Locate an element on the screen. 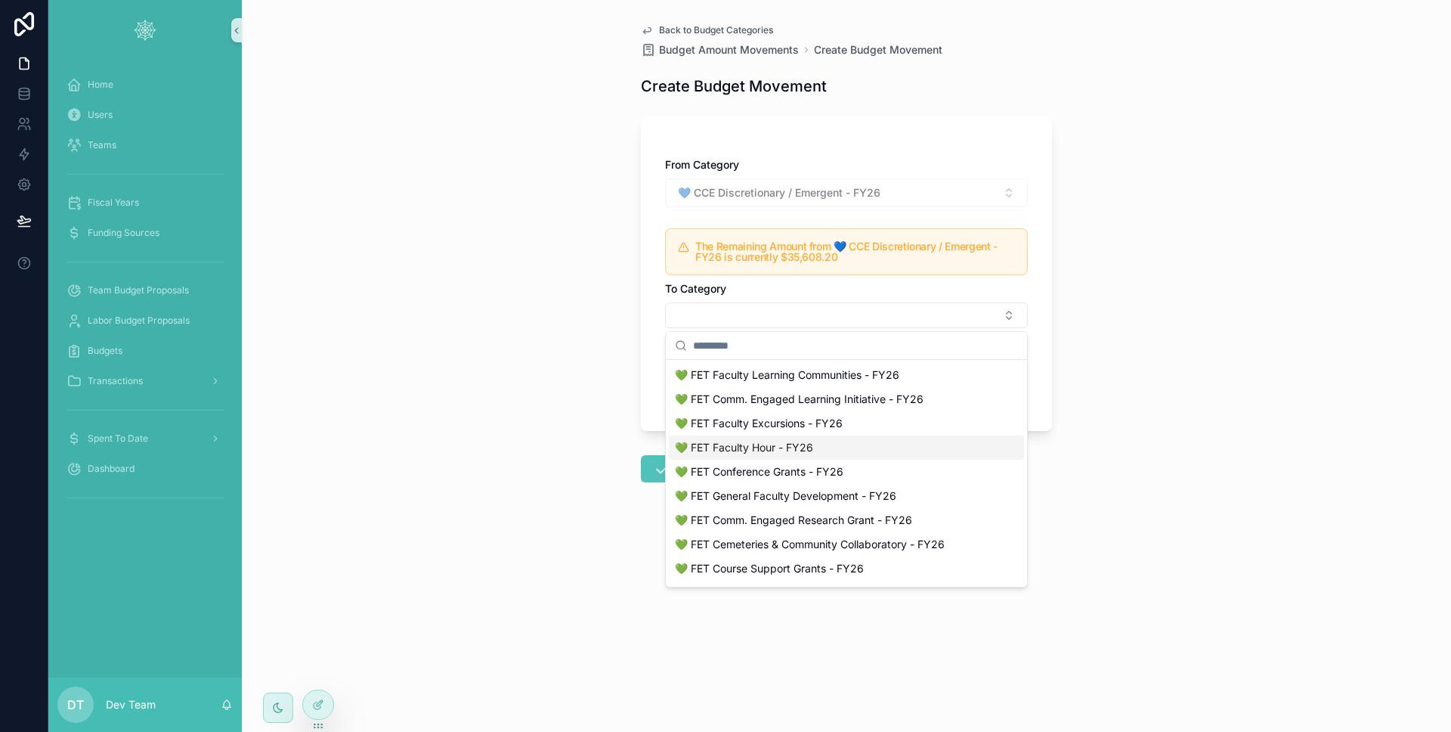 Image resolution: width=1451 pixels, height=732 pixels. a: Funding Sources is located at coordinates (145, 233).